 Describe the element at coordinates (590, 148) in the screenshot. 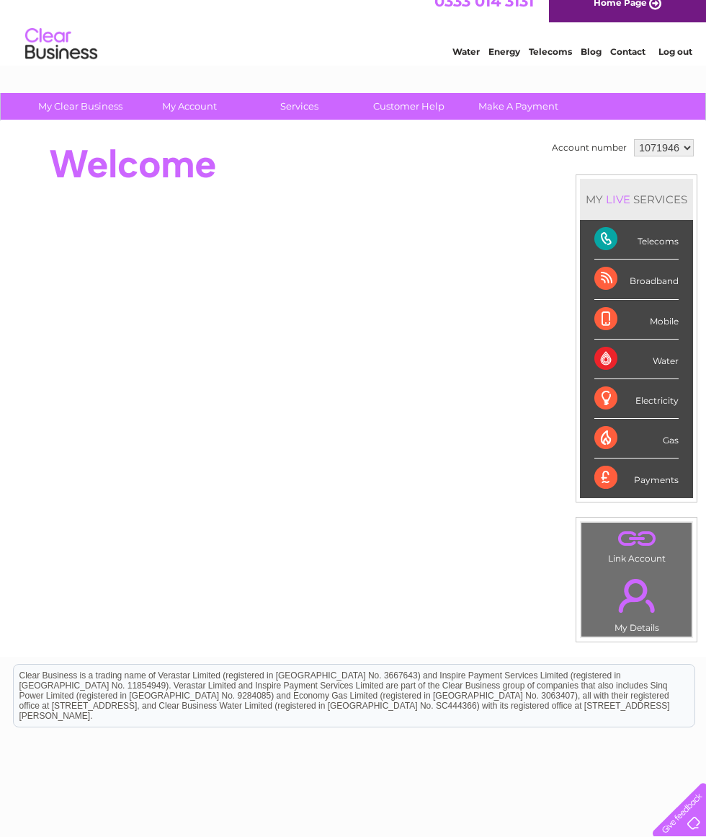

I see `td: Account number` at that location.